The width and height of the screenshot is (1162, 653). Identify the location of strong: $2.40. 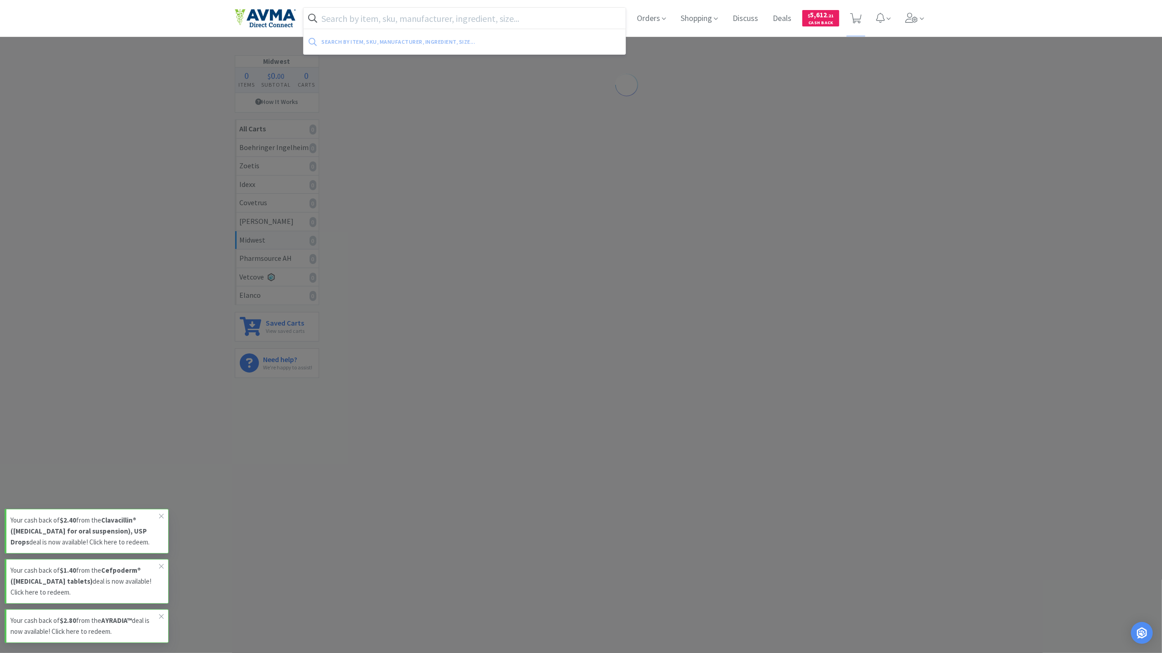
(68, 520).